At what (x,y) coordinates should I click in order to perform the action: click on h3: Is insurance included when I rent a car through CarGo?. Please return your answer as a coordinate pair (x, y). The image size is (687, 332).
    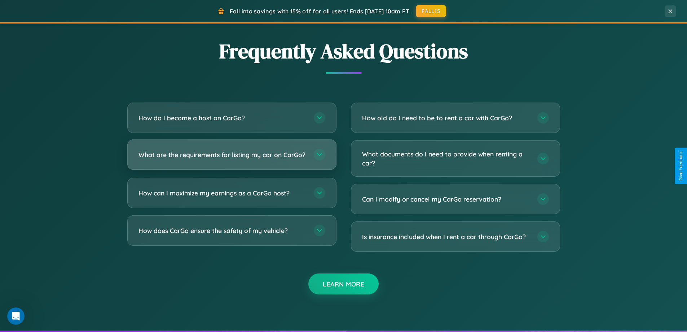
    Looking at the image, I should click on (446, 236).